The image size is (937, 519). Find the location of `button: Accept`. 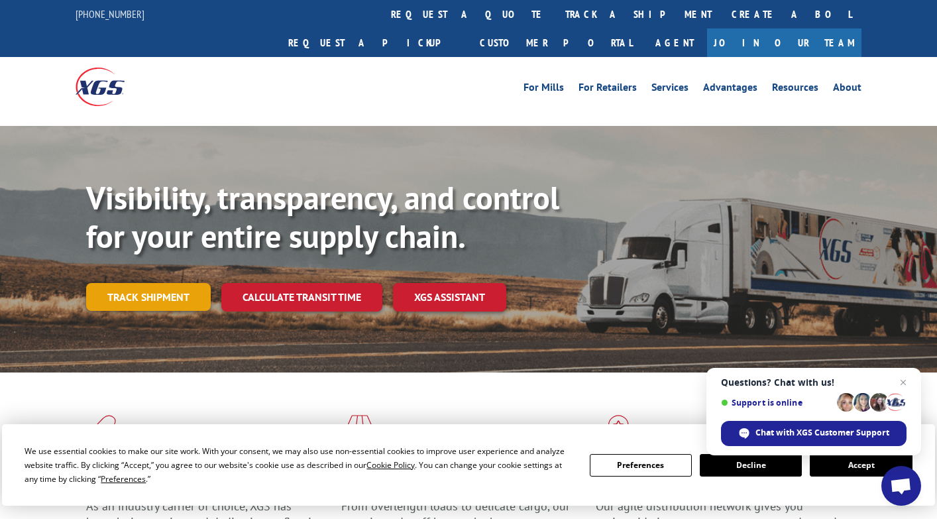

button: Accept is located at coordinates (861, 465).